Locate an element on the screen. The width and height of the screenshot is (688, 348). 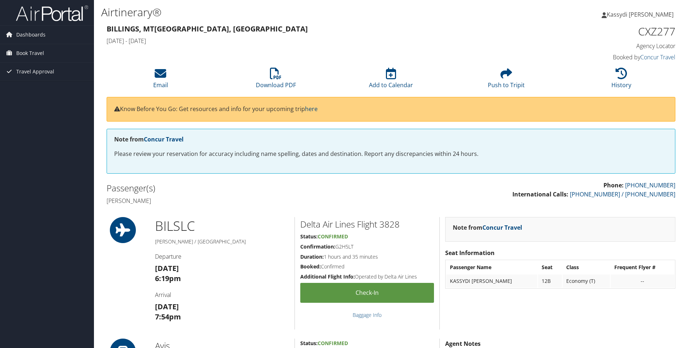
strong: International Calls: is located at coordinates (540, 194).